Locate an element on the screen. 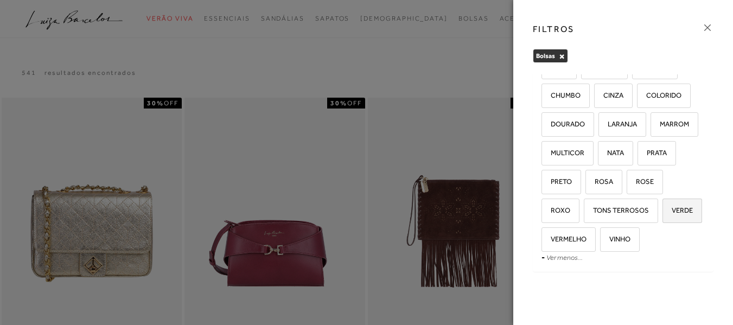 This screenshot has height=325, width=733. input: VERDE is located at coordinates (666, 212).